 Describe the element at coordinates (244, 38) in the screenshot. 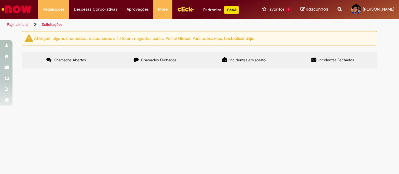

I see `u: clicar aqui.` at that location.